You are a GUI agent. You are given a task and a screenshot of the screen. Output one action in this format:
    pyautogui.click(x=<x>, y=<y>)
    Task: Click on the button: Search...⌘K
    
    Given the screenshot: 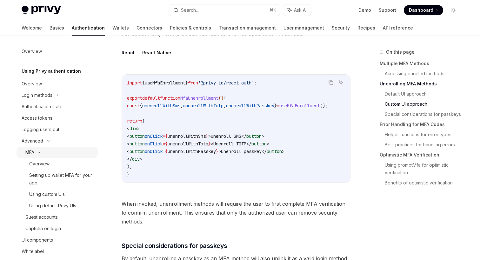 What is the action you would take?
    pyautogui.click(x=224, y=10)
    